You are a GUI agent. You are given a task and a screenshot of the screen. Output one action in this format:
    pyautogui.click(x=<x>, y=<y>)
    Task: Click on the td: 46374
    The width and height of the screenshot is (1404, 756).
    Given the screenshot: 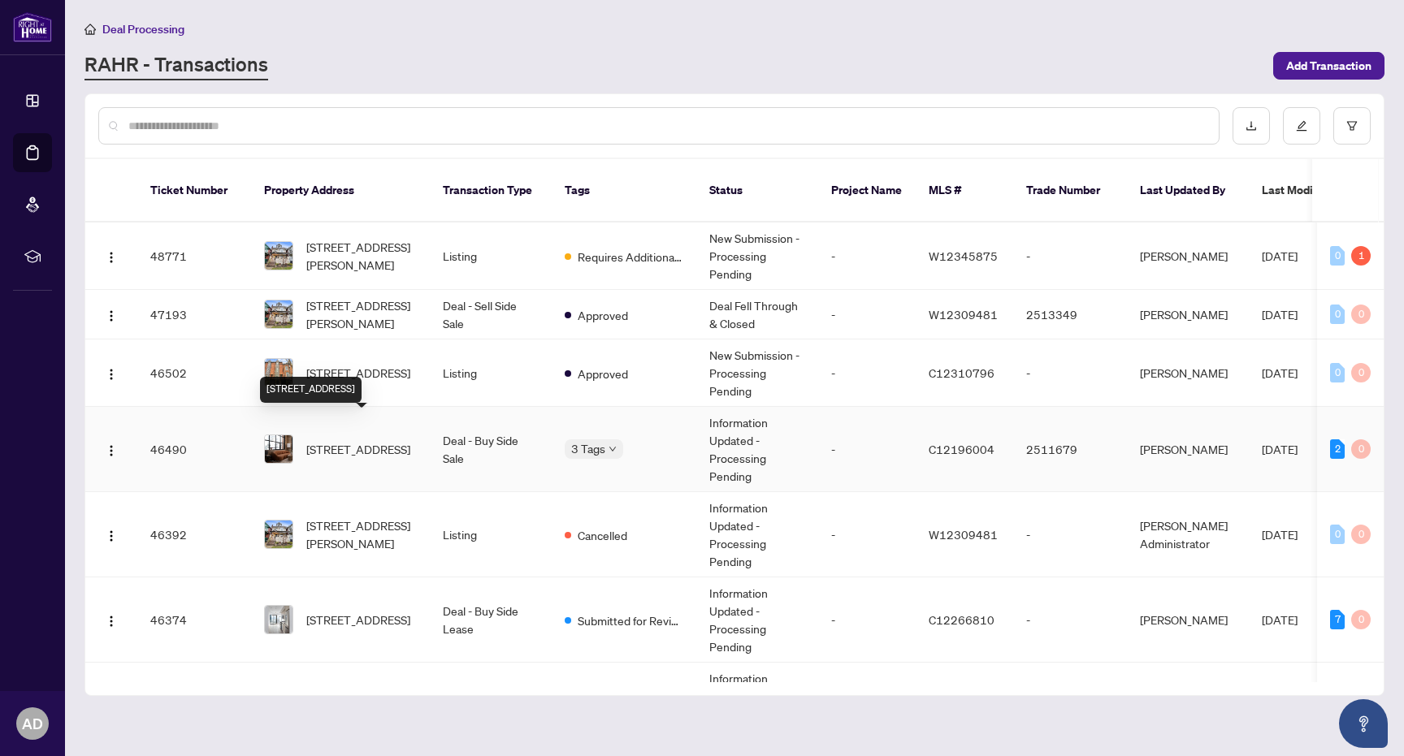 What is the action you would take?
    pyautogui.click(x=194, y=620)
    